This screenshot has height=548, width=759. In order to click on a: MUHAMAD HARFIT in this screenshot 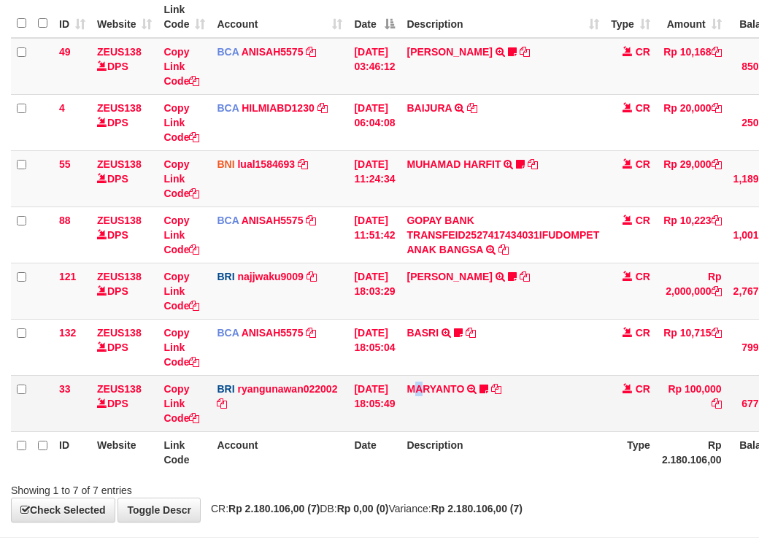, I will do `click(453, 164)`.